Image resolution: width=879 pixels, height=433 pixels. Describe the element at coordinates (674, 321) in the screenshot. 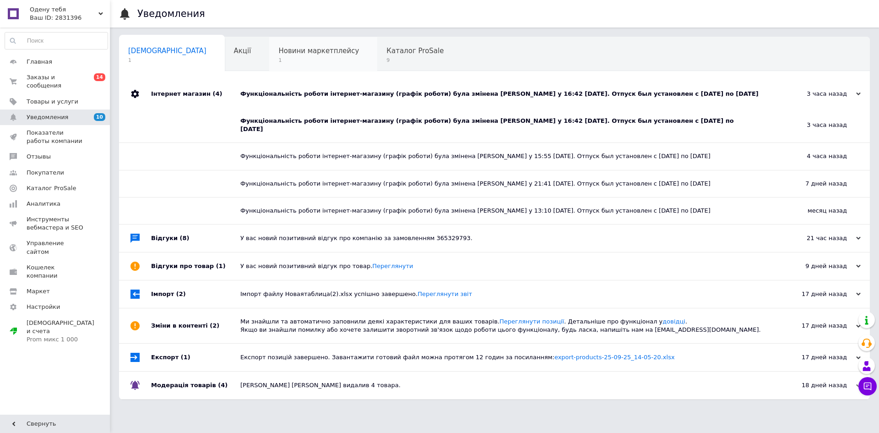

I see `a: довідці` at that location.